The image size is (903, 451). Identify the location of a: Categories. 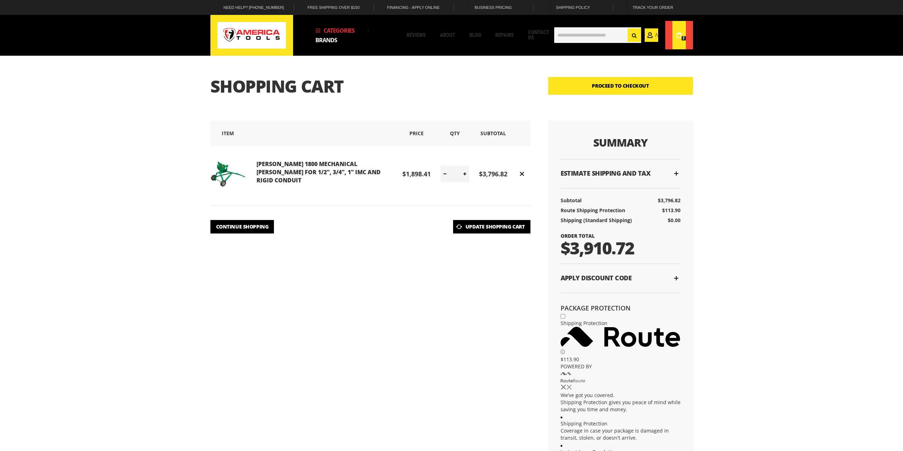
(335, 30).